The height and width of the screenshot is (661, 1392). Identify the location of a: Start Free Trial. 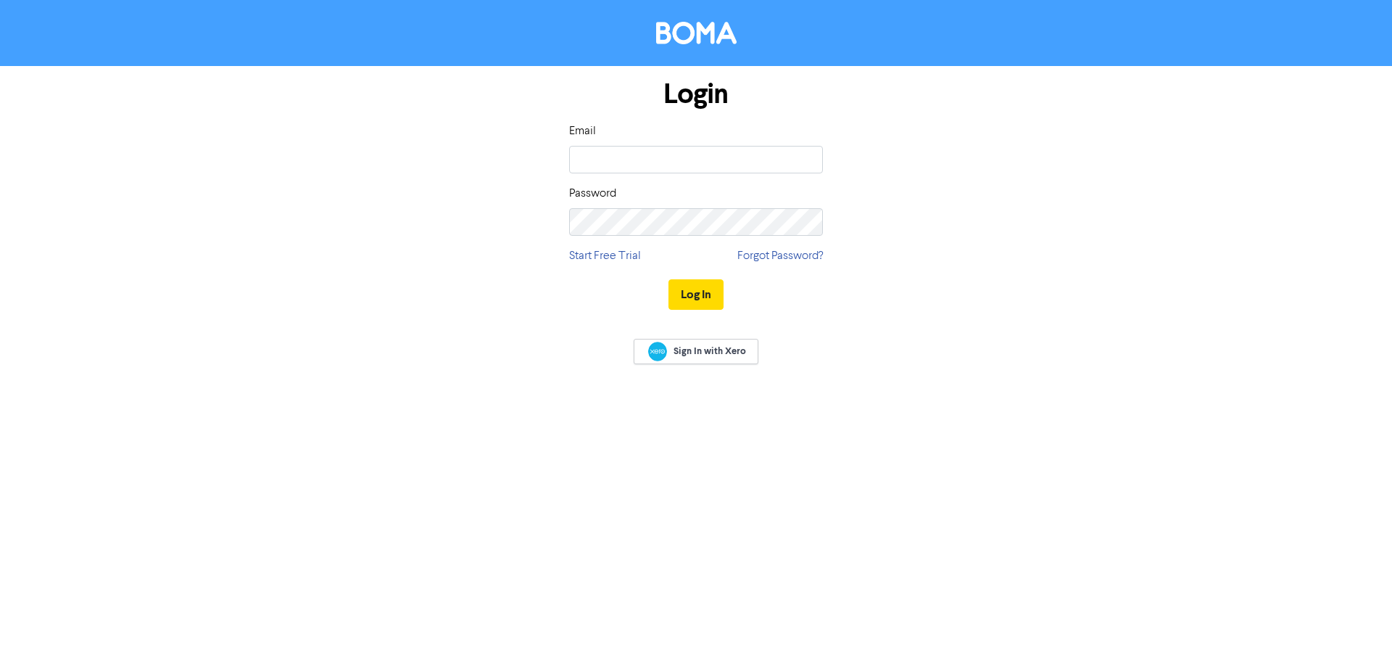
(605, 256).